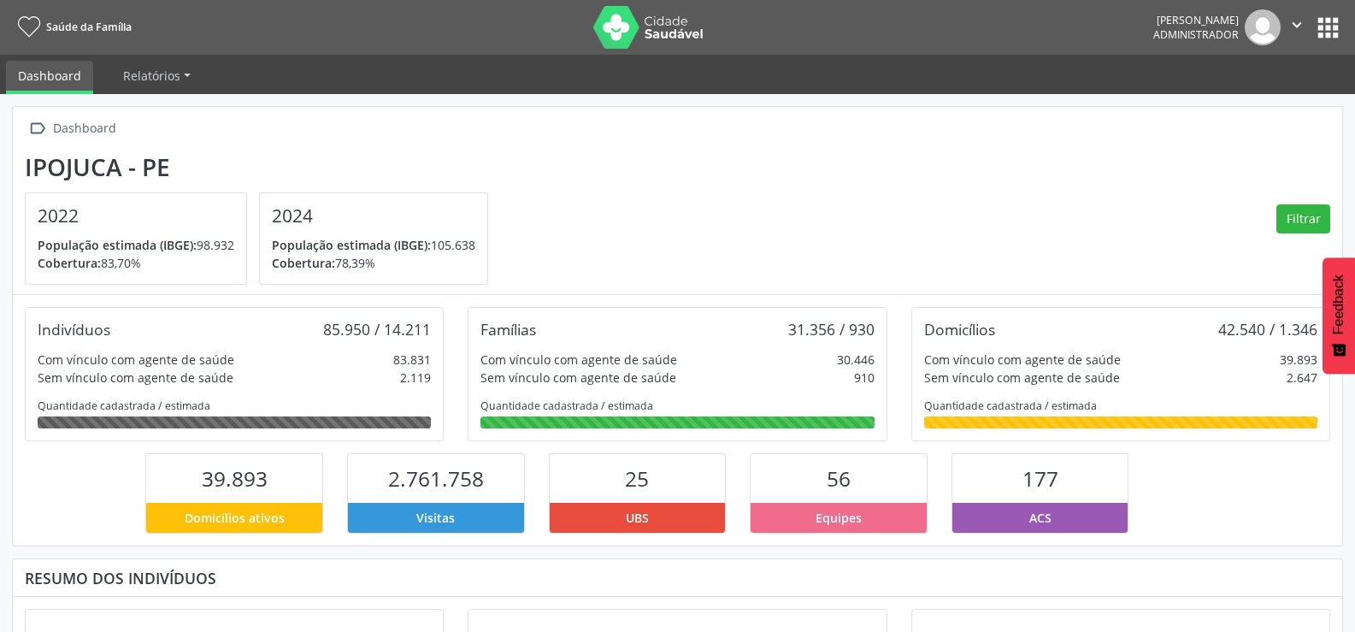 This screenshot has width=1355, height=632. I want to click on button: apps, so click(1328, 27).